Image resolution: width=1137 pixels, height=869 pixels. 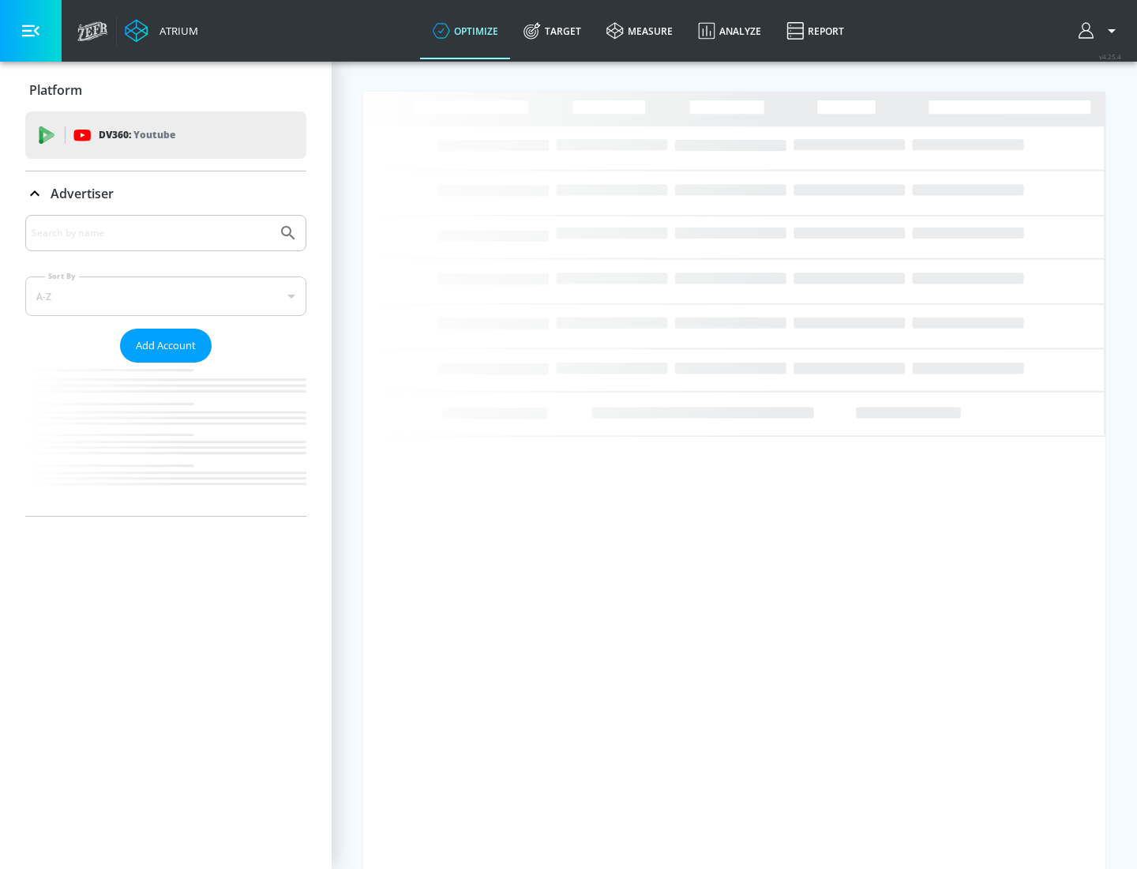 I want to click on input: Search by name, so click(x=151, y=233).